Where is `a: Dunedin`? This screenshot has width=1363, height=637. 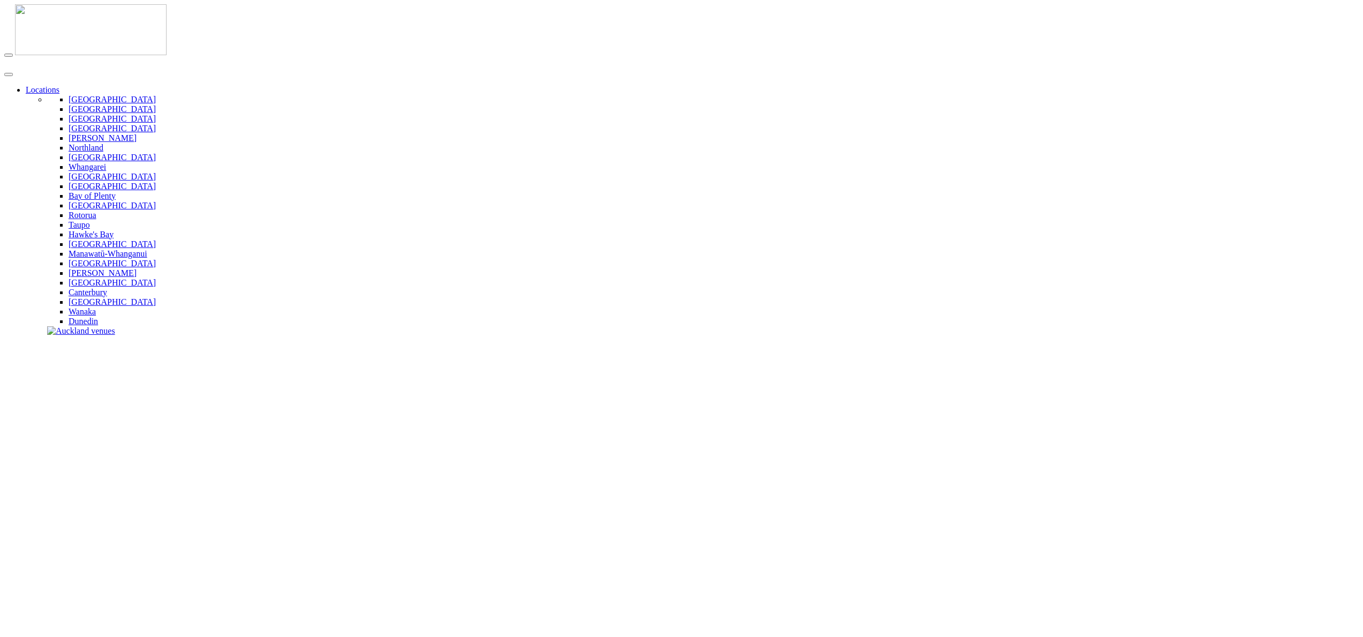
a: Dunedin is located at coordinates (83, 321).